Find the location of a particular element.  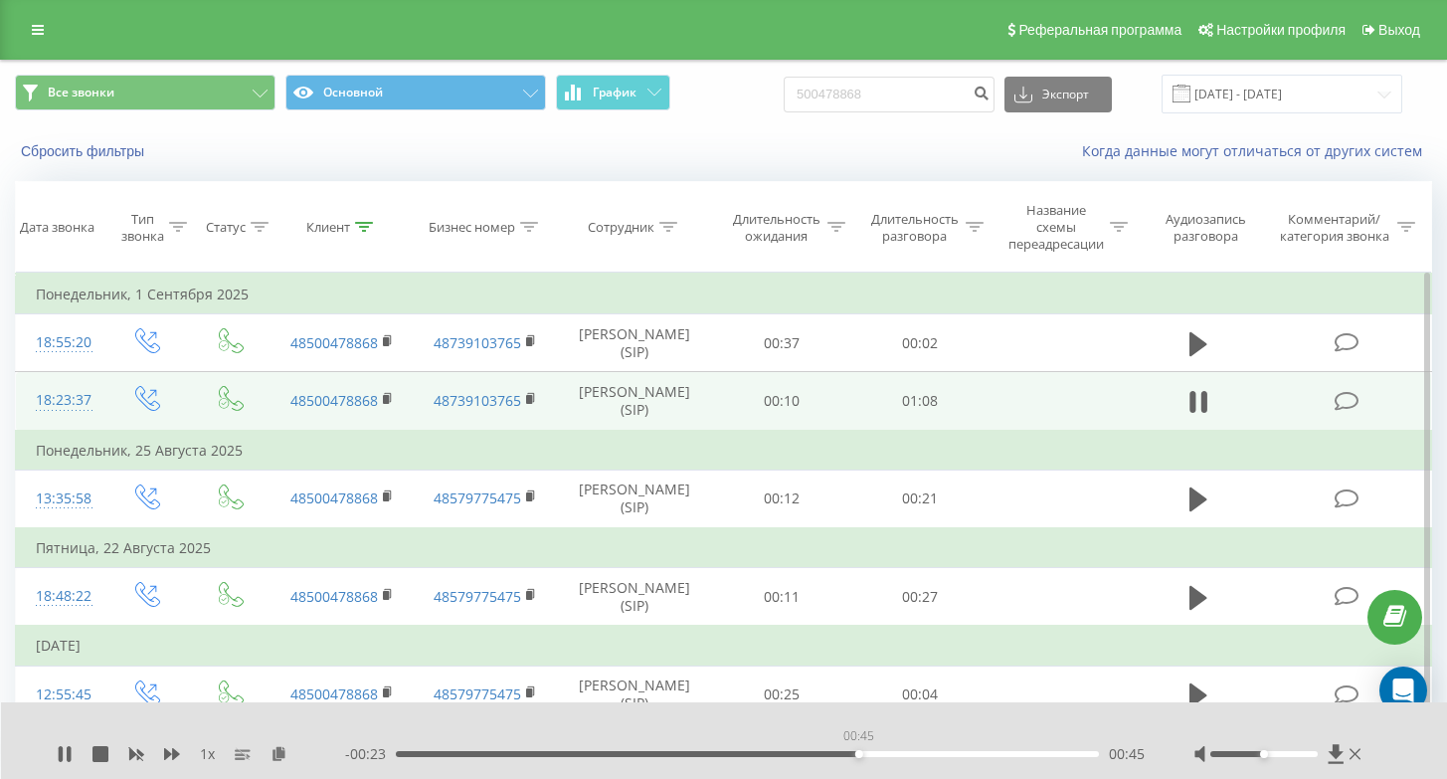

div: 18:23:37 is located at coordinates (60, 400).